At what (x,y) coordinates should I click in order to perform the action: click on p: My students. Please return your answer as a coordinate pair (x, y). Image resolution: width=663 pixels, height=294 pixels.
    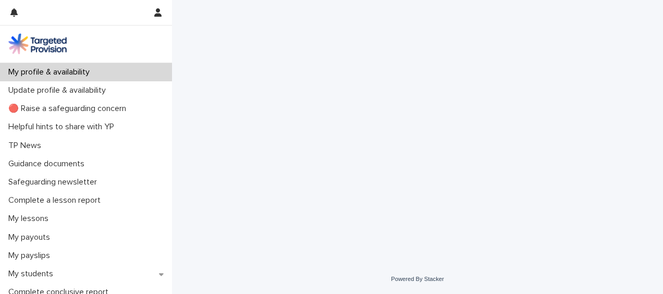
    Looking at the image, I should click on (33, 274).